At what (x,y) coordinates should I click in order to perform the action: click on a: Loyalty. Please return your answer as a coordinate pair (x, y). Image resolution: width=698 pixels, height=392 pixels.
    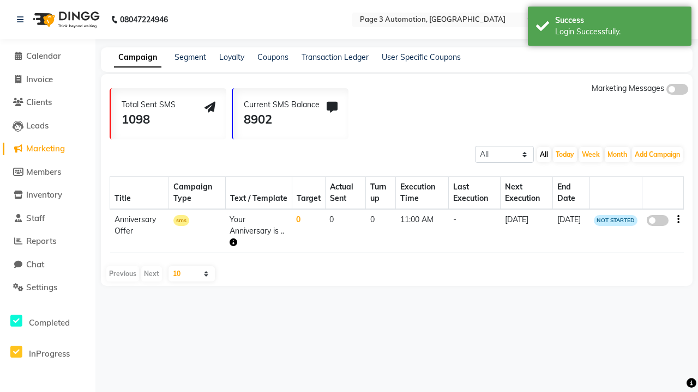
    Looking at the image, I should click on (232, 57).